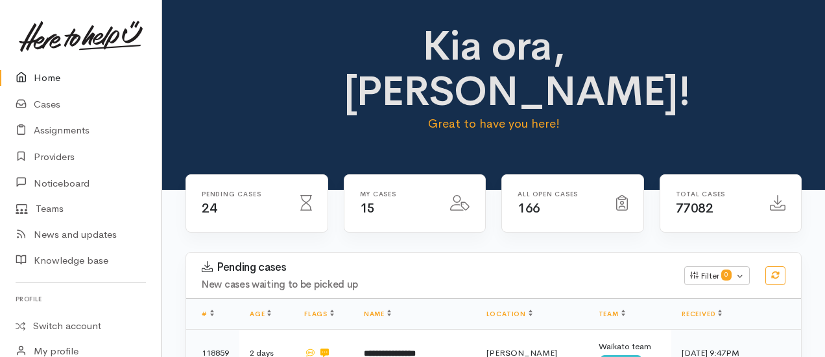 Image resolution: width=825 pixels, height=357 pixels. I want to click on a: Name, so click(377, 314).